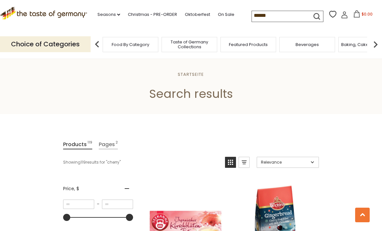 This screenshot has width=382, height=231. What do you see at coordinates (71, 189) in the screenshot?
I see `span: Price` at bounding box center [71, 189].